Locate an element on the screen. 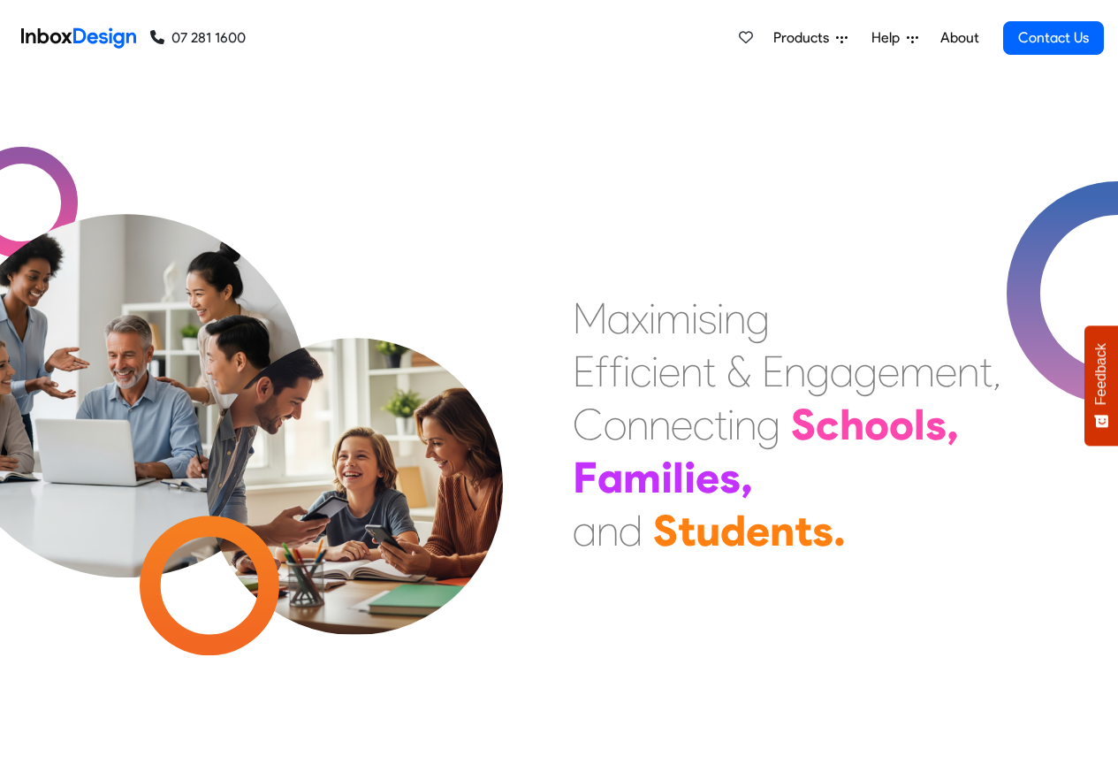 The image size is (1118, 772). div: u is located at coordinates (708, 530).